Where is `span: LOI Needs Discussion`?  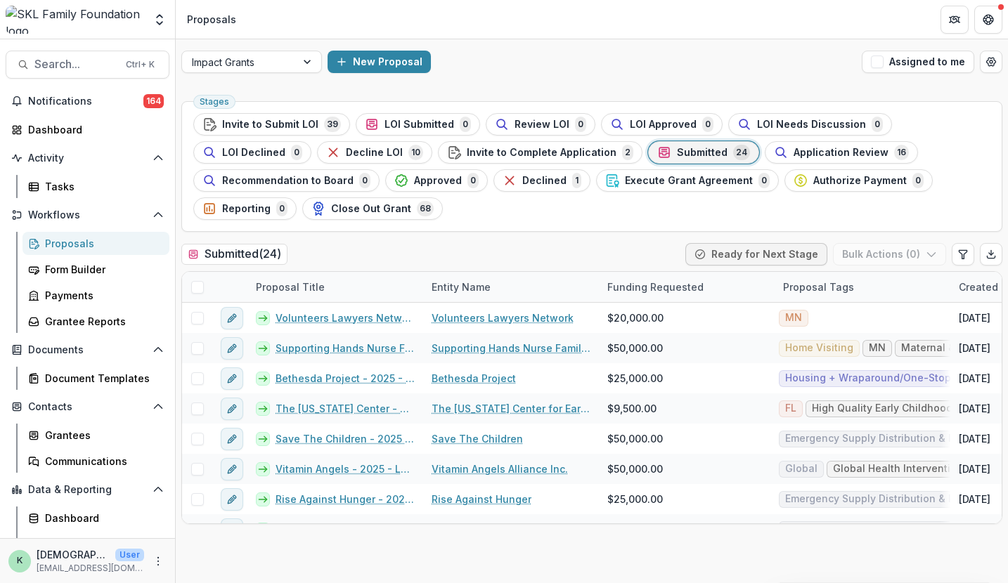
span: LOI Needs Discussion is located at coordinates (811, 124).